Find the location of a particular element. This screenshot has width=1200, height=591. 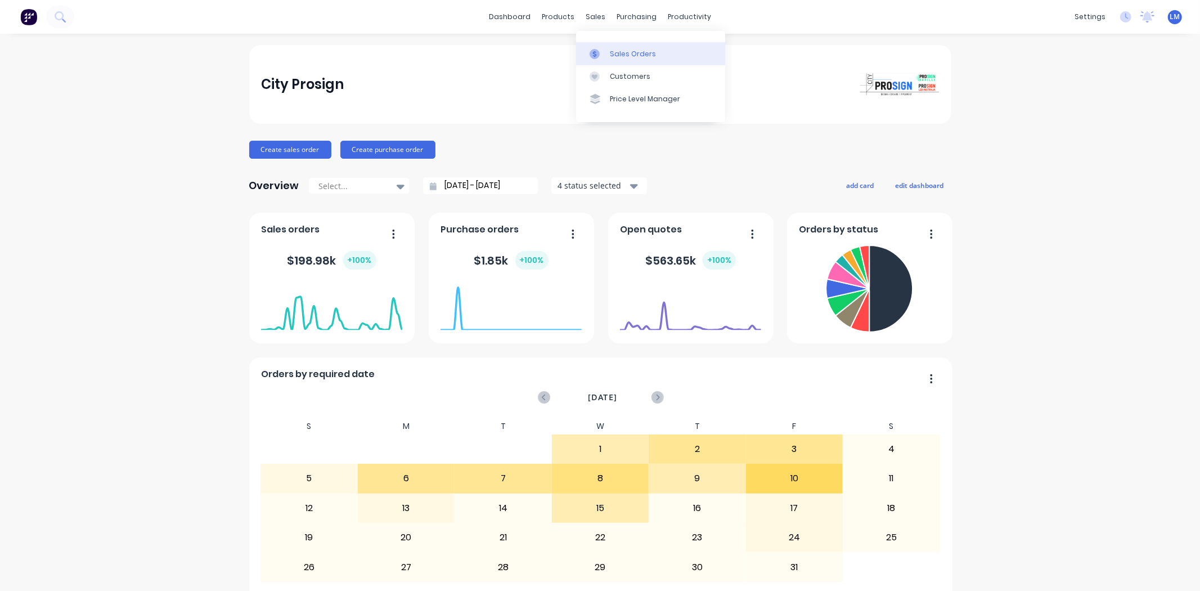

div: Price Level Manager is located at coordinates (645, 99).